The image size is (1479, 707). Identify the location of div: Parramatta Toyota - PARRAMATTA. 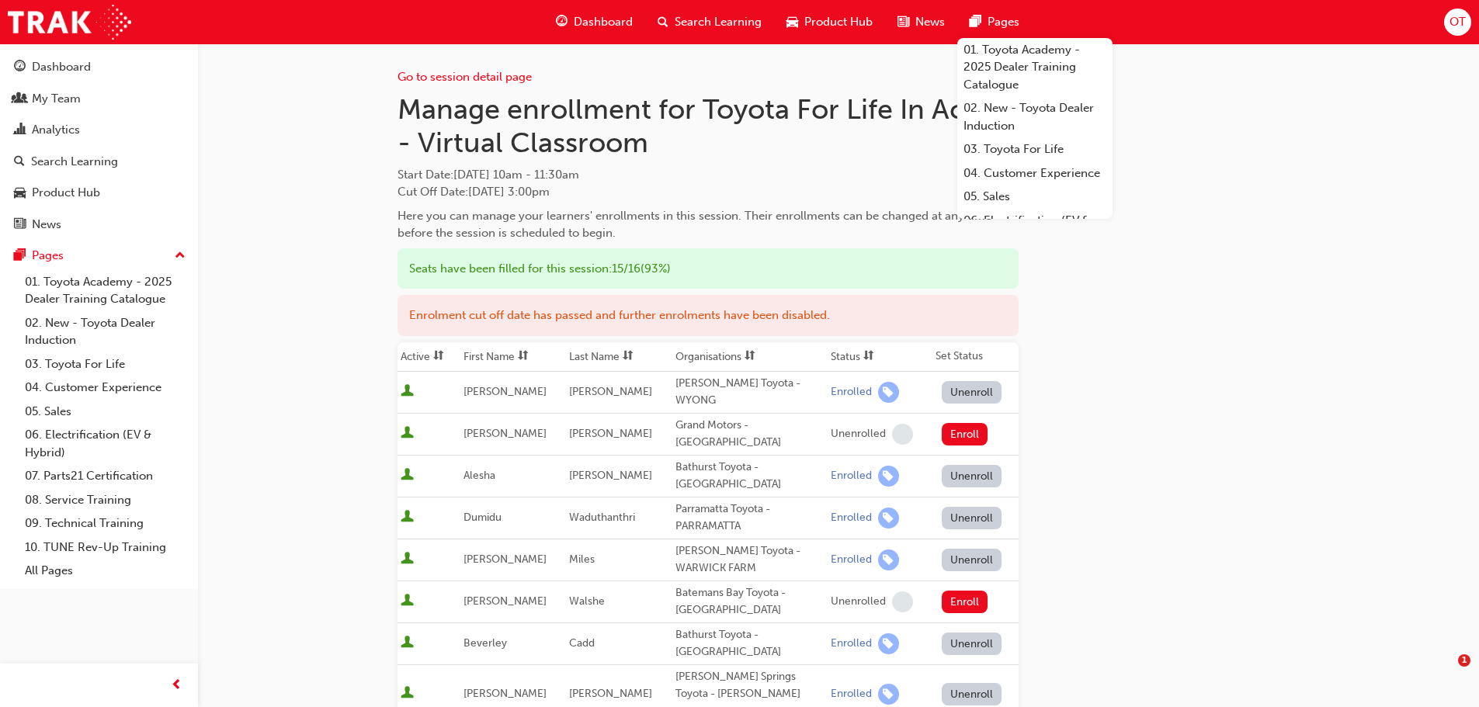
(750, 518).